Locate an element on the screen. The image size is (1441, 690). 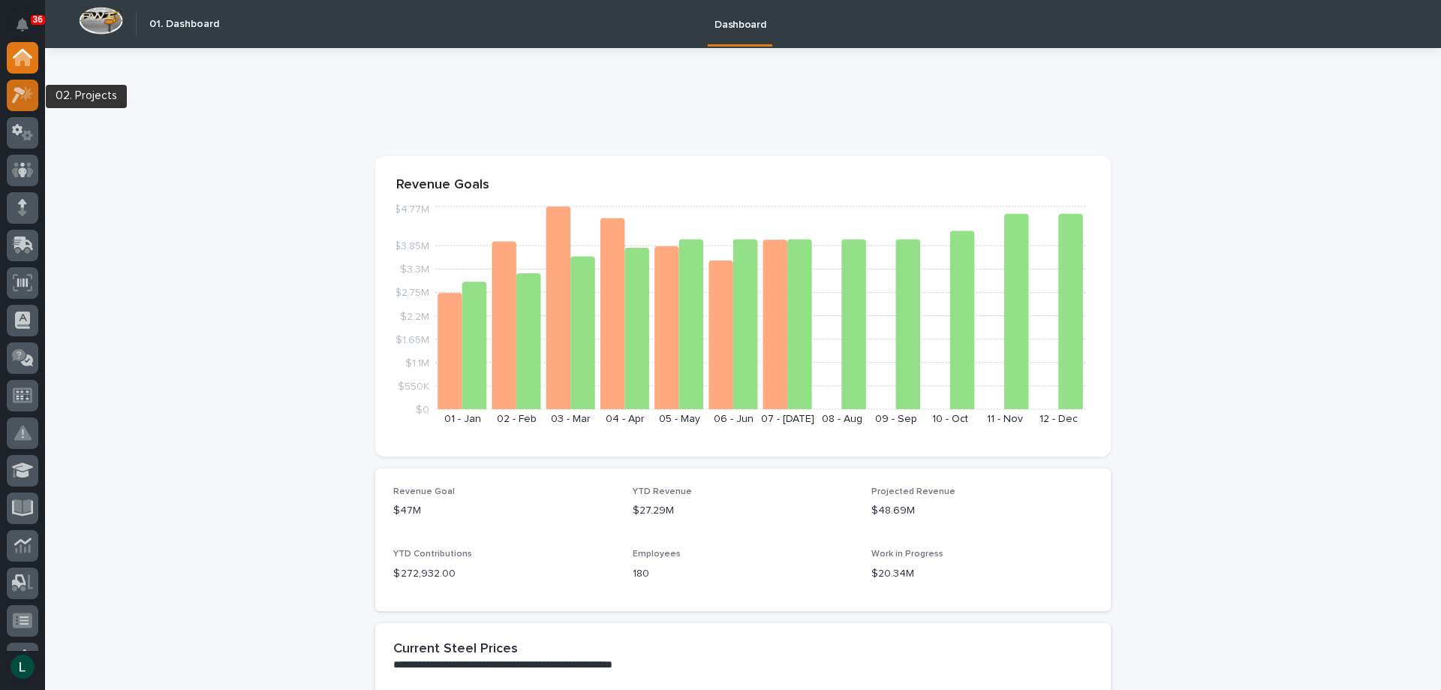
text: 01 - Jan is located at coordinates (462, 419).